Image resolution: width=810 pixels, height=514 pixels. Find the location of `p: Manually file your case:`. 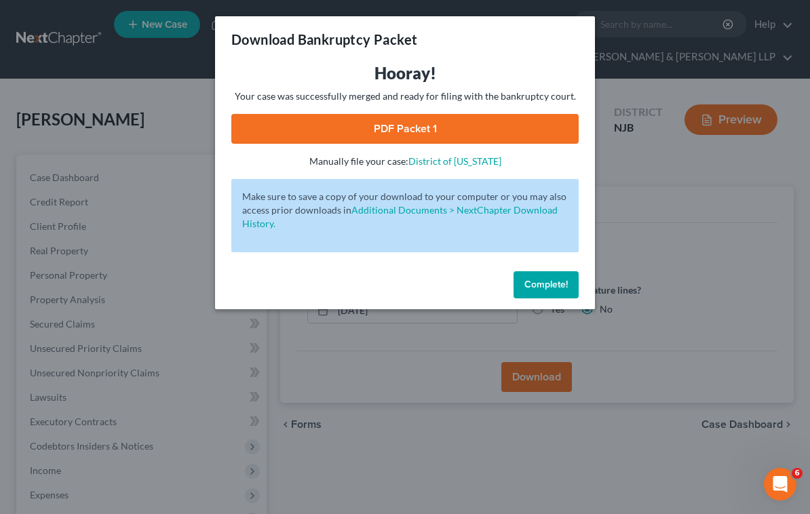

p: Manually file your case: is located at coordinates (405, 161).